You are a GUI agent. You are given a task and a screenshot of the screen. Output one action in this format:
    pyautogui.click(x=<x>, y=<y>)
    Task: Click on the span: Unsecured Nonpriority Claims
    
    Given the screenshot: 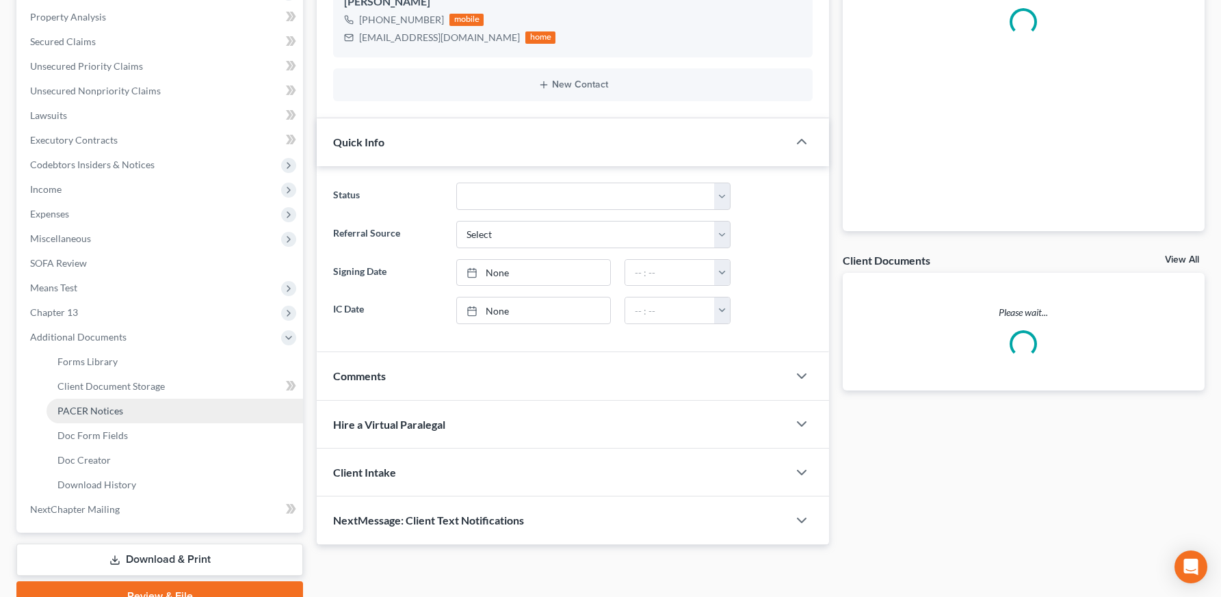 What is the action you would take?
    pyautogui.click(x=95, y=90)
    